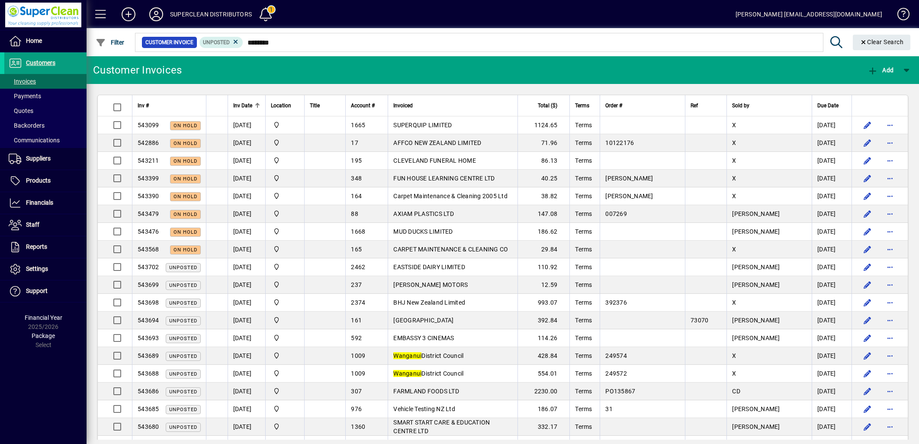 The width and height of the screenshot is (919, 444). What do you see at coordinates (741, 106) in the screenshot?
I see `span: Sold by` at bounding box center [741, 106].